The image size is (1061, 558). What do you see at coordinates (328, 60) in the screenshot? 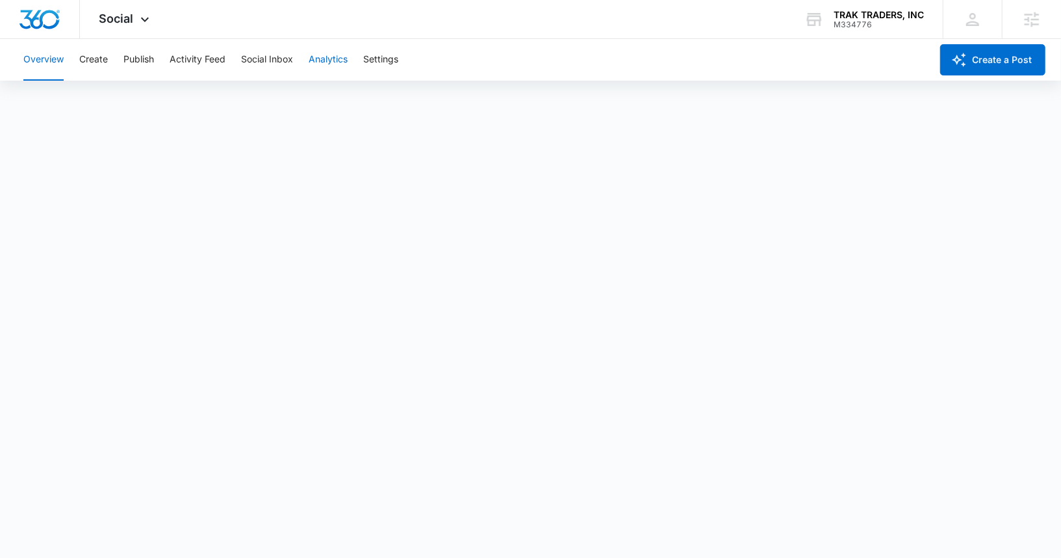
I see `button: Analytics` at bounding box center [328, 60].